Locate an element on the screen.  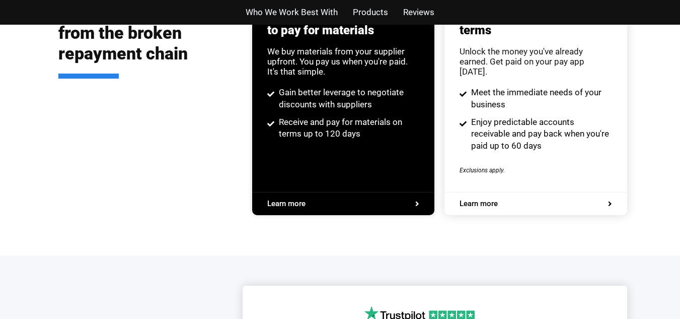
span: Gain better leverage to negotiate discounts with suppliers is located at coordinates (348, 99).